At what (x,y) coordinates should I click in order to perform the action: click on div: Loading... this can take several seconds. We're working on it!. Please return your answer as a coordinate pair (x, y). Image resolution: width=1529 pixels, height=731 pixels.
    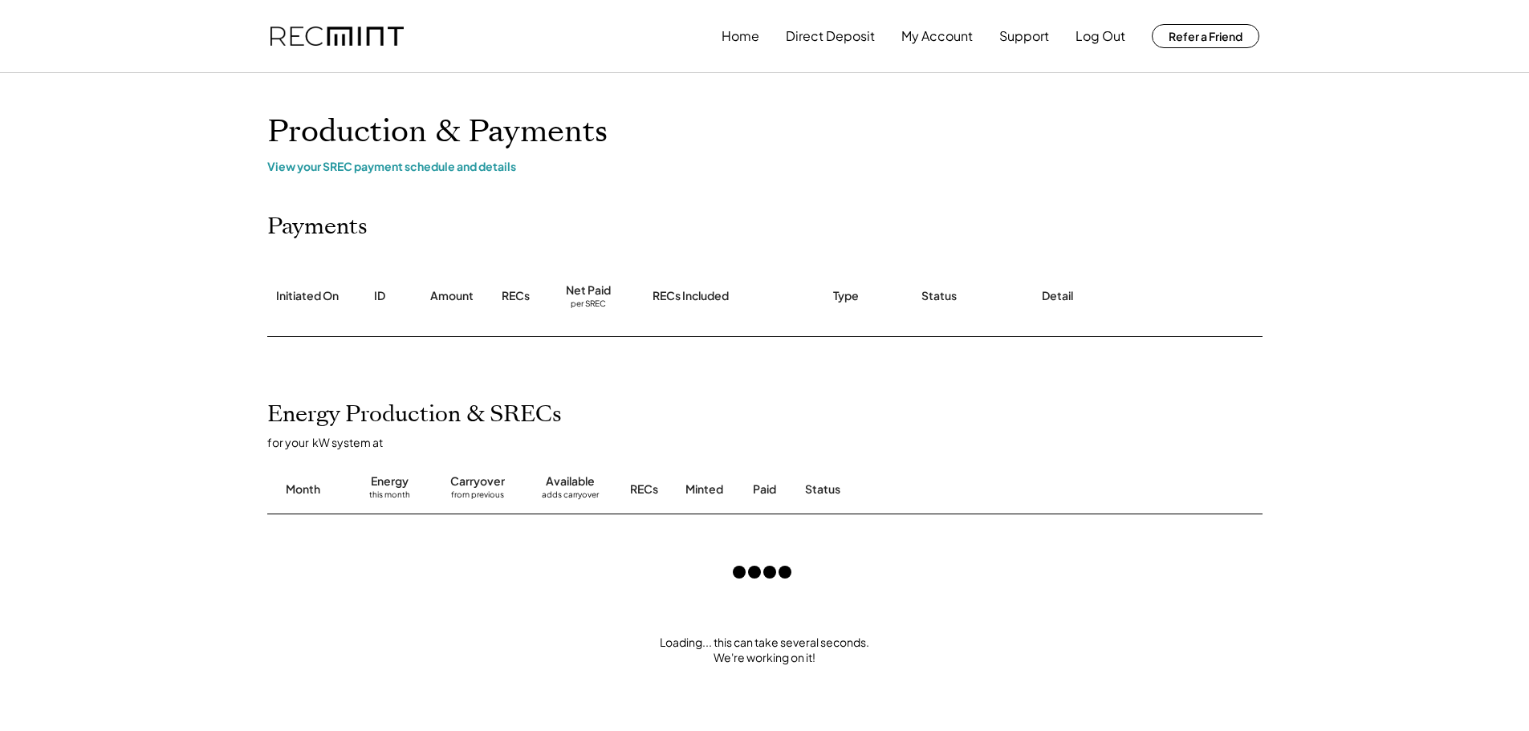
    Looking at the image, I should click on (765, 650).